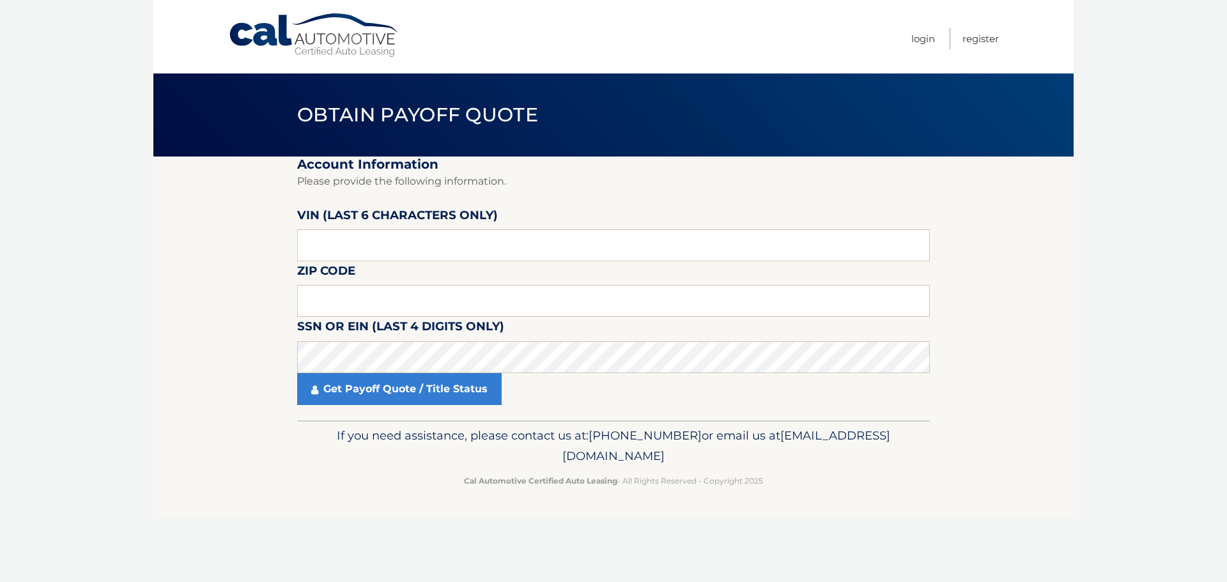 This screenshot has width=1227, height=582. What do you see at coordinates (614, 446) in the screenshot?
I see `p: If you need assistance, please contact us at: or email us at` at bounding box center [614, 446].